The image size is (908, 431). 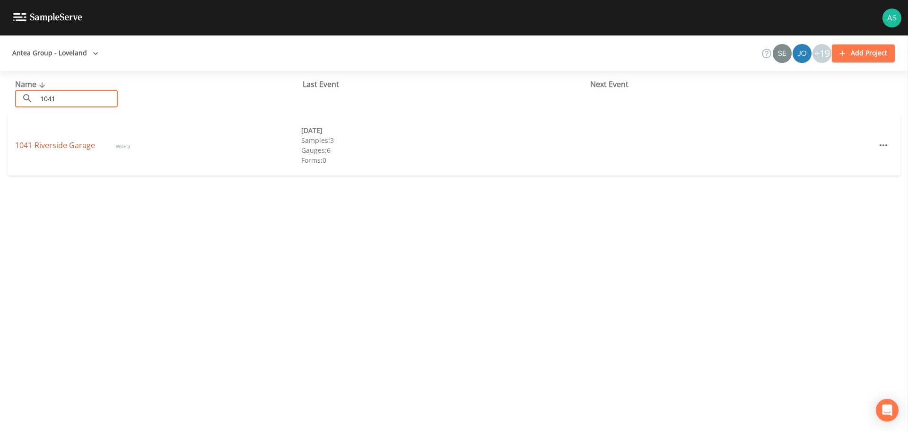 I want to click on button: Antea Group - Loveland, so click(x=55, y=53).